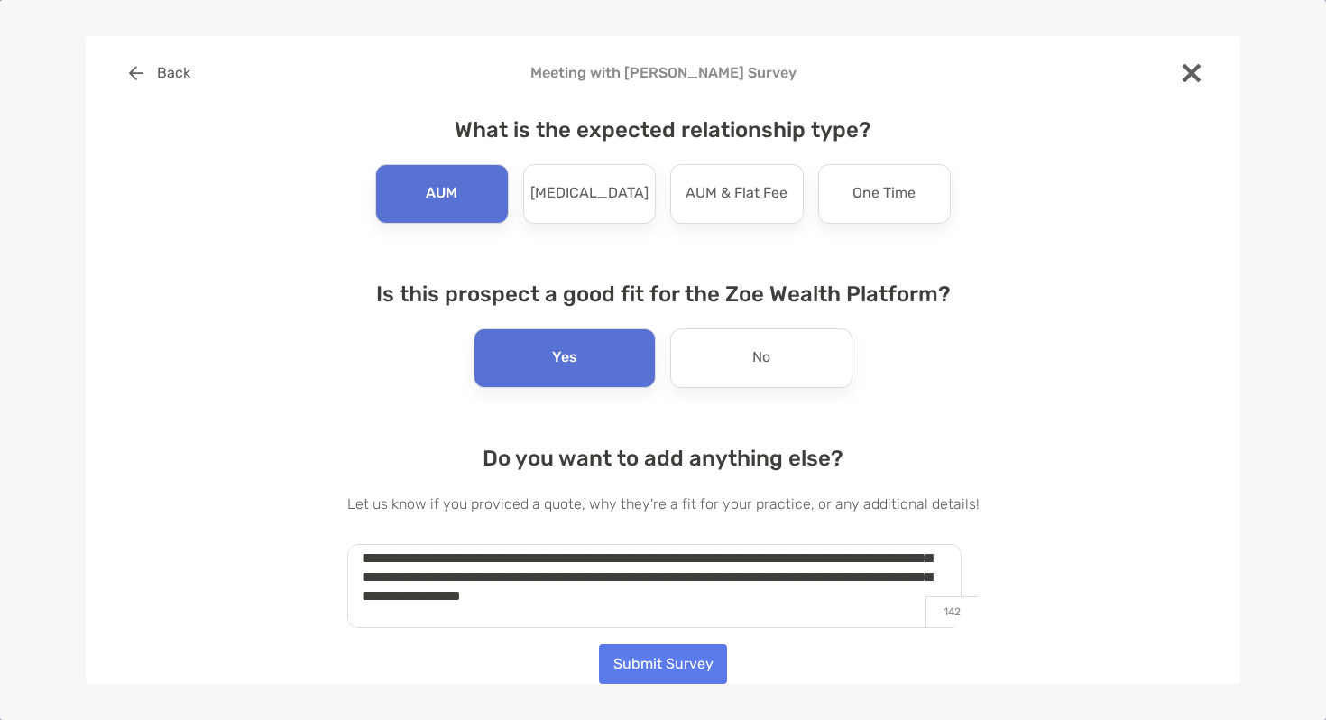 Image resolution: width=1326 pixels, height=720 pixels. Describe the element at coordinates (663, 130) in the screenshot. I see `h4: What is the expected relationship type?` at that location.